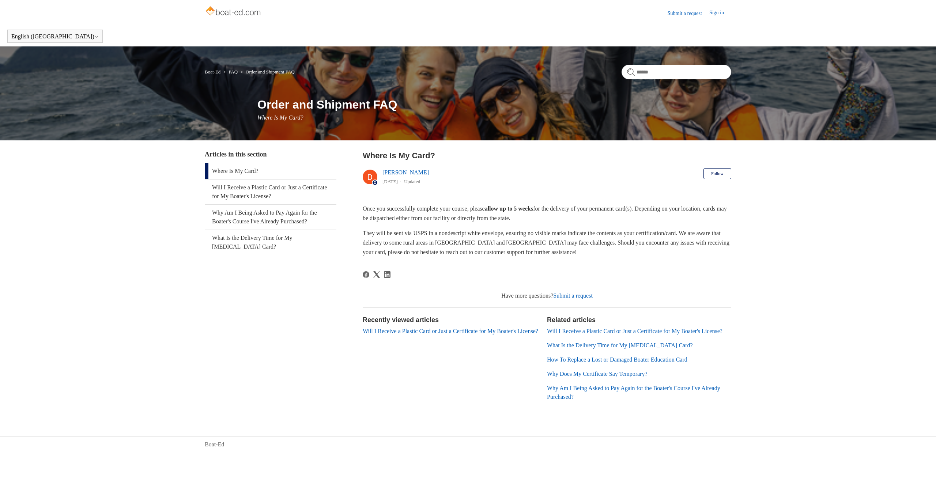 The image size is (936, 480). What do you see at coordinates (509, 208) in the screenshot?
I see `strong: allow up to 5 weeks` at bounding box center [509, 208].